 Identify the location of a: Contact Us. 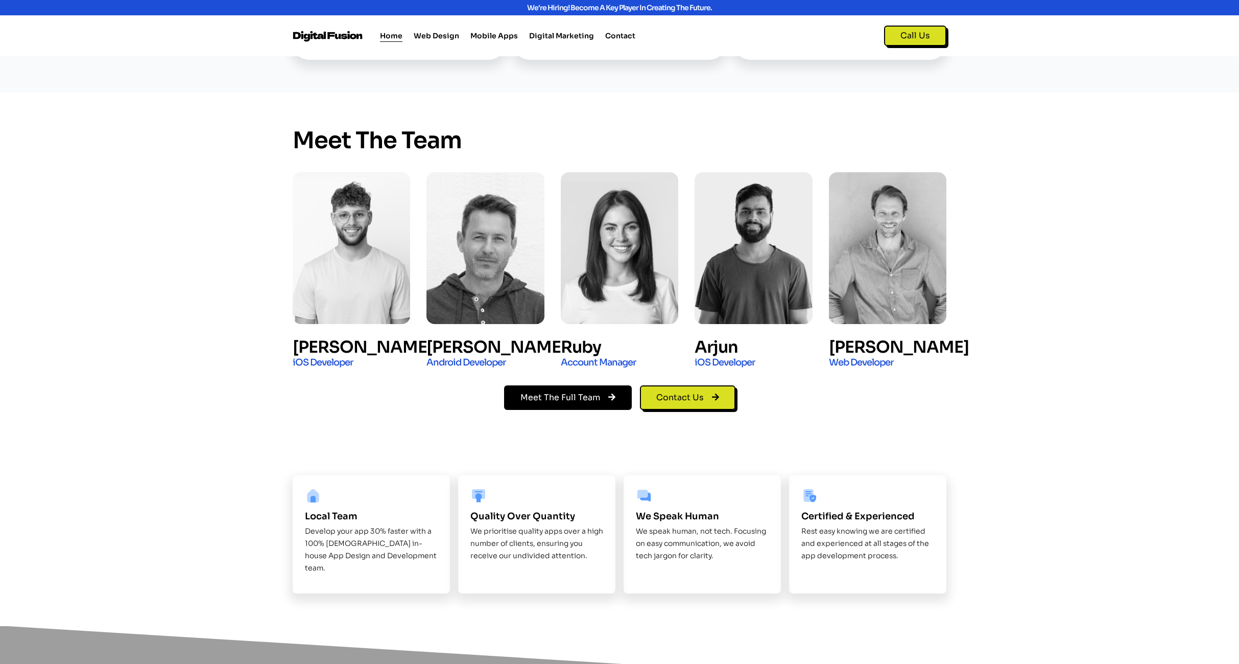
(688, 397).